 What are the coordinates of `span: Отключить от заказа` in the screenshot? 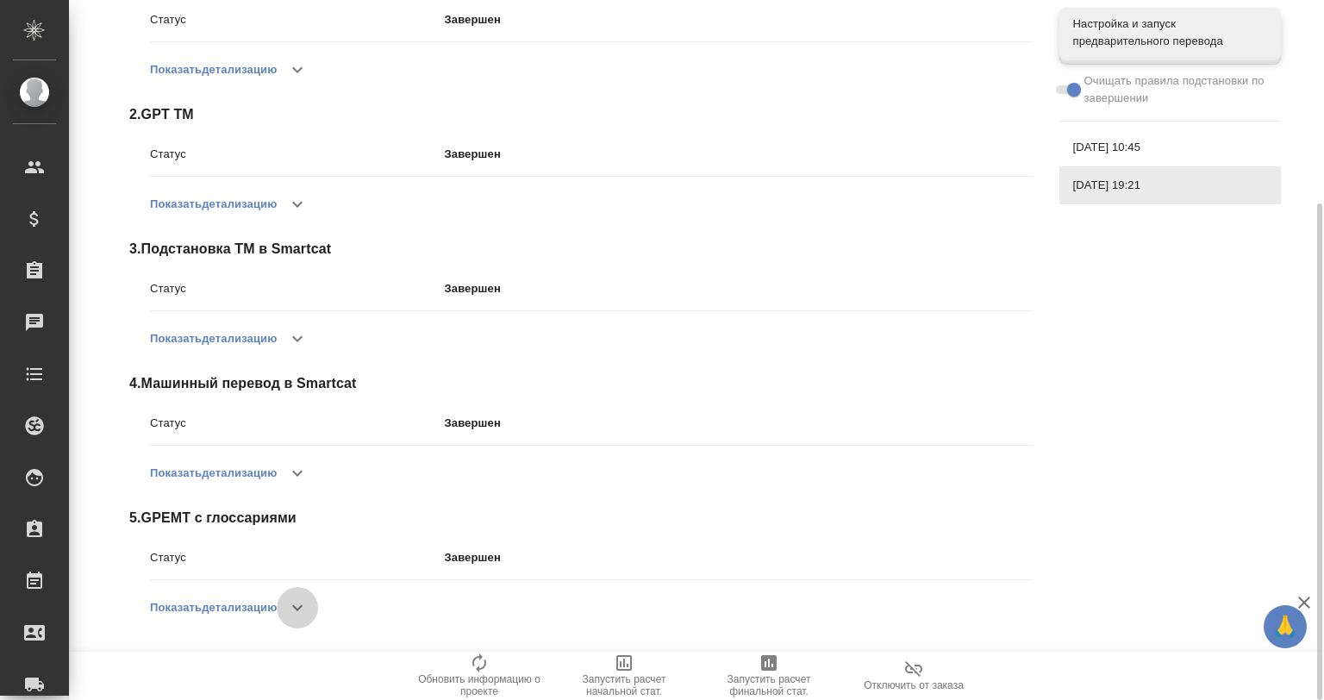 It's located at (914, 685).